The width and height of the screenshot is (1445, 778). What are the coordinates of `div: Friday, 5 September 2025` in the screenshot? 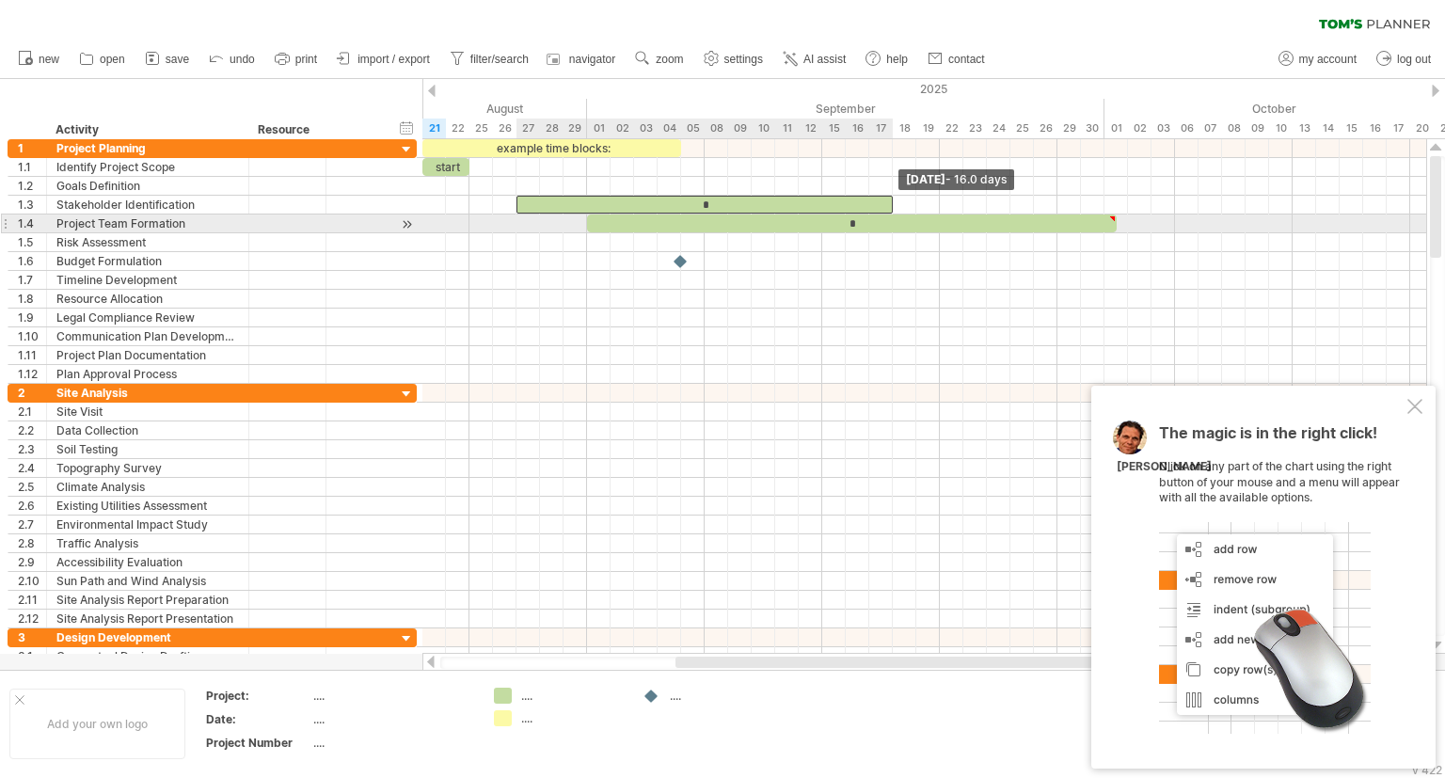 It's located at (693, 128).